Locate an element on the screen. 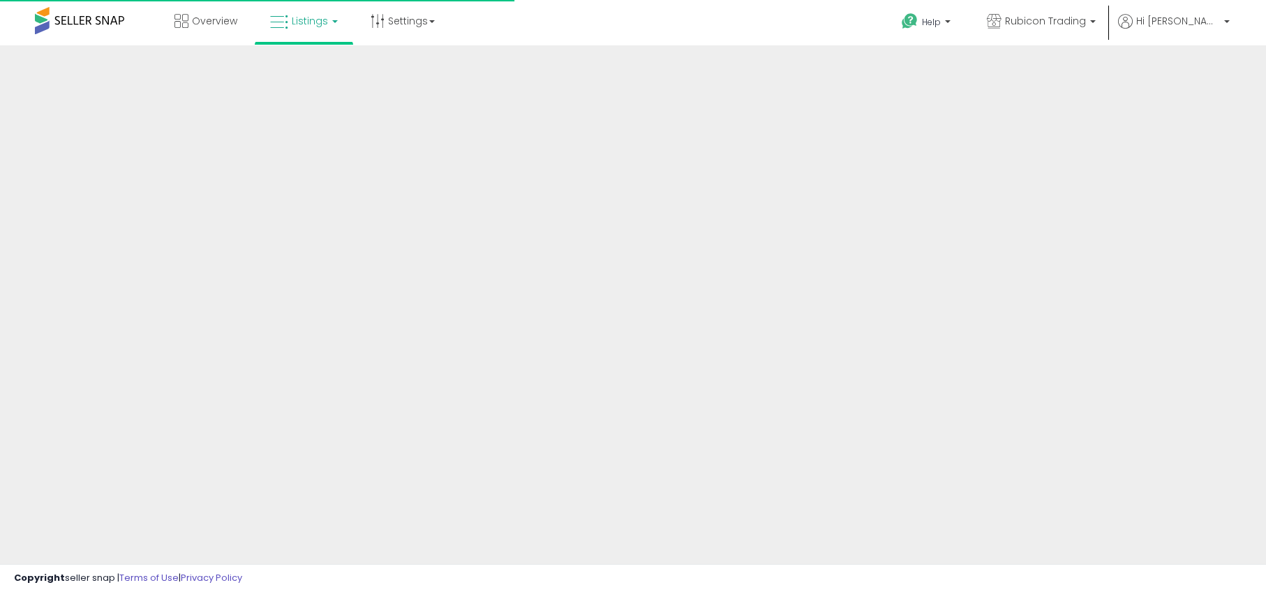  a: Terms of Use is located at coordinates (149, 577).